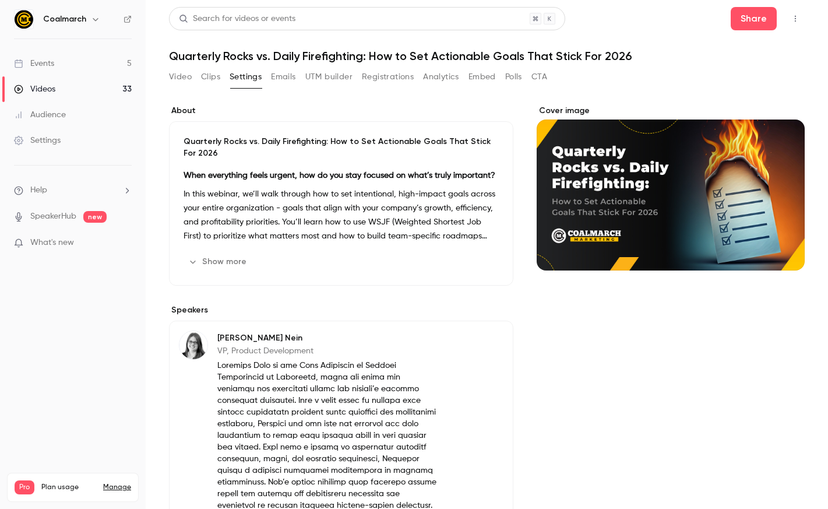 The width and height of the screenshot is (828, 509). Describe the element at coordinates (328, 351) in the screenshot. I see `p: VP, Product Development` at that location.